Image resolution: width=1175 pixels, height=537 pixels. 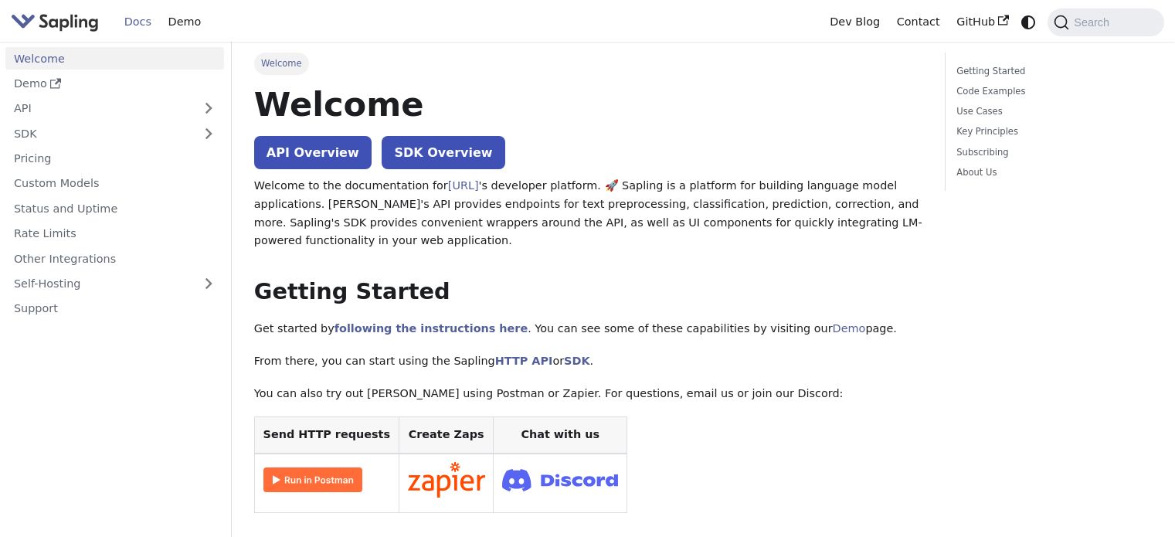 What do you see at coordinates (982, 22) in the screenshot?
I see `a: GitHub` at bounding box center [982, 22].